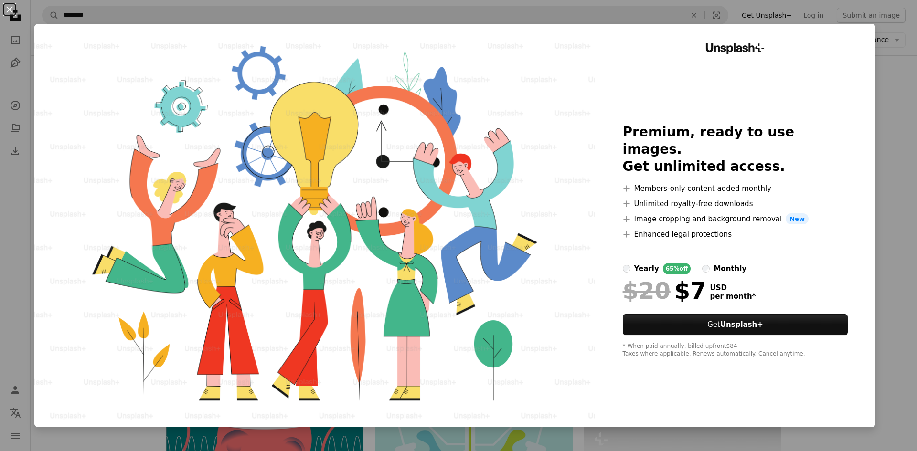  Describe the element at coordinates (626, 269) in the screenshot. I see `input: yearly65%off` at that location.